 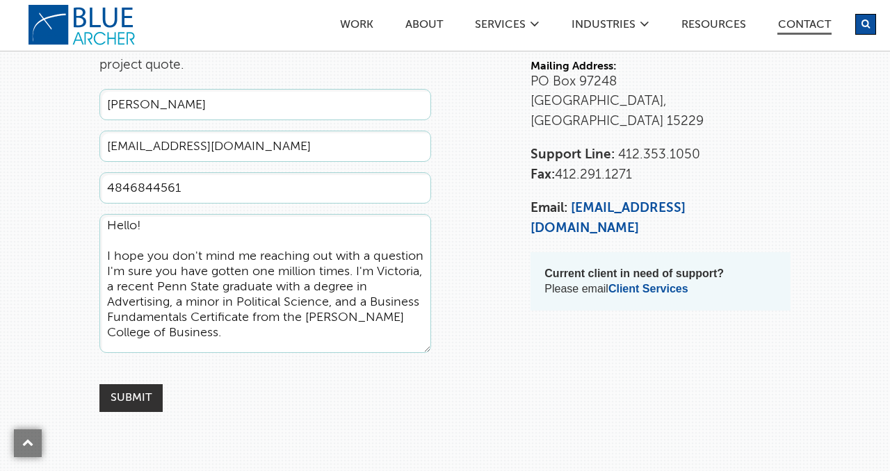 What do you see at coordinates (83, 25) in the screenshot?
I see `a: logo` at bounding box center [83, 25].